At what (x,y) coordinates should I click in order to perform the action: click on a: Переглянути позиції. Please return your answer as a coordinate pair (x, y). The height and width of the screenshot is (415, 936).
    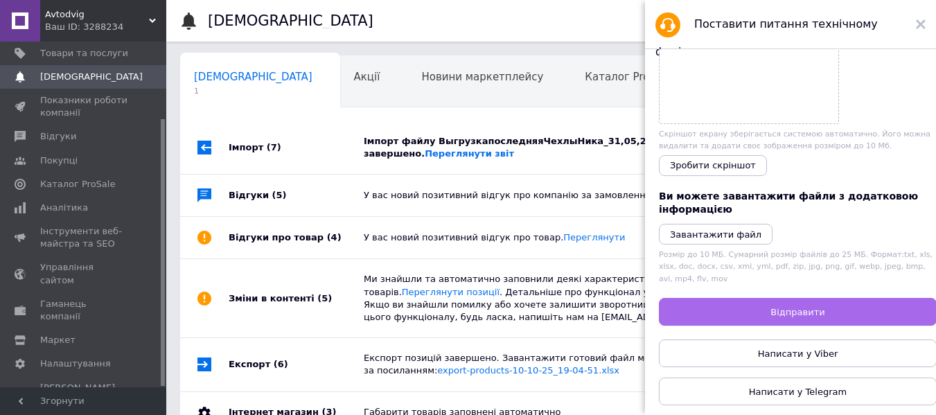
    Looking at the image, I should click on (450, 292).